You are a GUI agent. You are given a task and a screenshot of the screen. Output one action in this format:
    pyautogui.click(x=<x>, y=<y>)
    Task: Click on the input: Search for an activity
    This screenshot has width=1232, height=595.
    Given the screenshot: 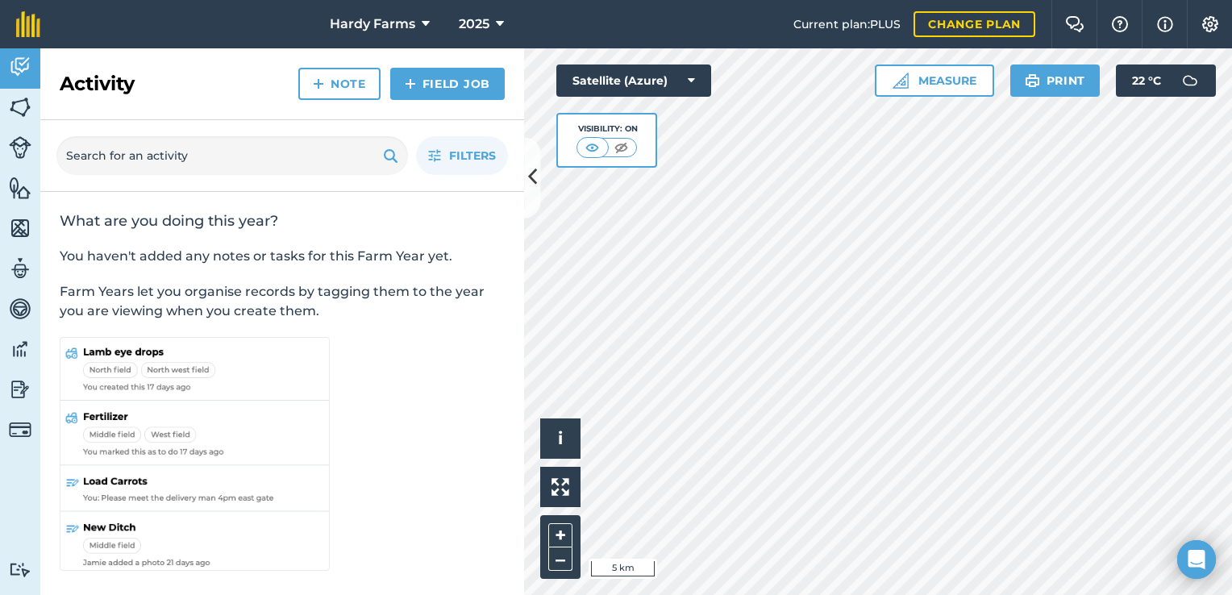 What is the action you would take?
    pyautogui.click(x=232, y=156)
    